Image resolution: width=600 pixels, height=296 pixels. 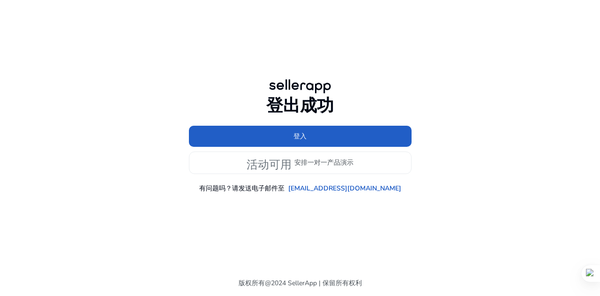 What do you see at coordinates (324, 162) in the screenshot?
I see `font: 安排一对一产品演示` at bounding box center [324, 162].